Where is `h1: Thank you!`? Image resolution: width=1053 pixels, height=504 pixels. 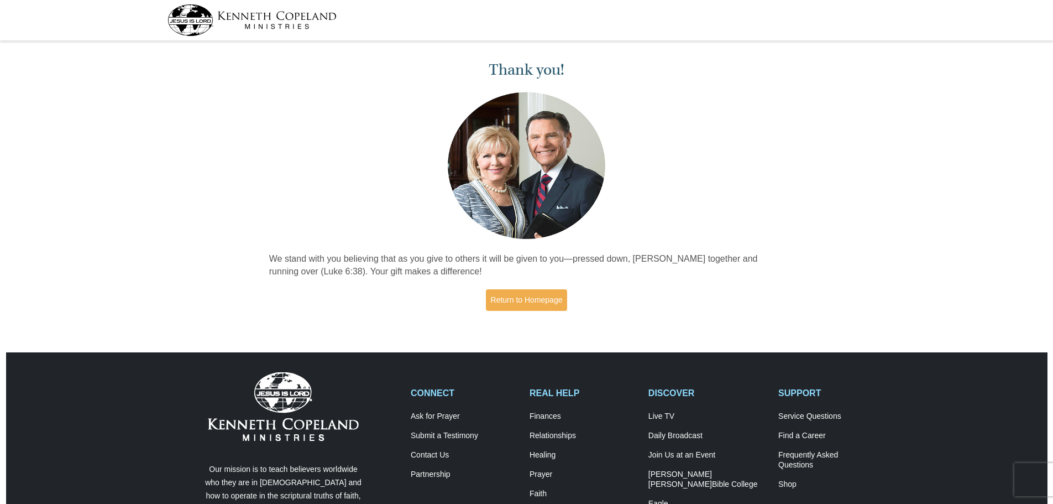
h1: Thank you! is located at coordinates (527, 70).